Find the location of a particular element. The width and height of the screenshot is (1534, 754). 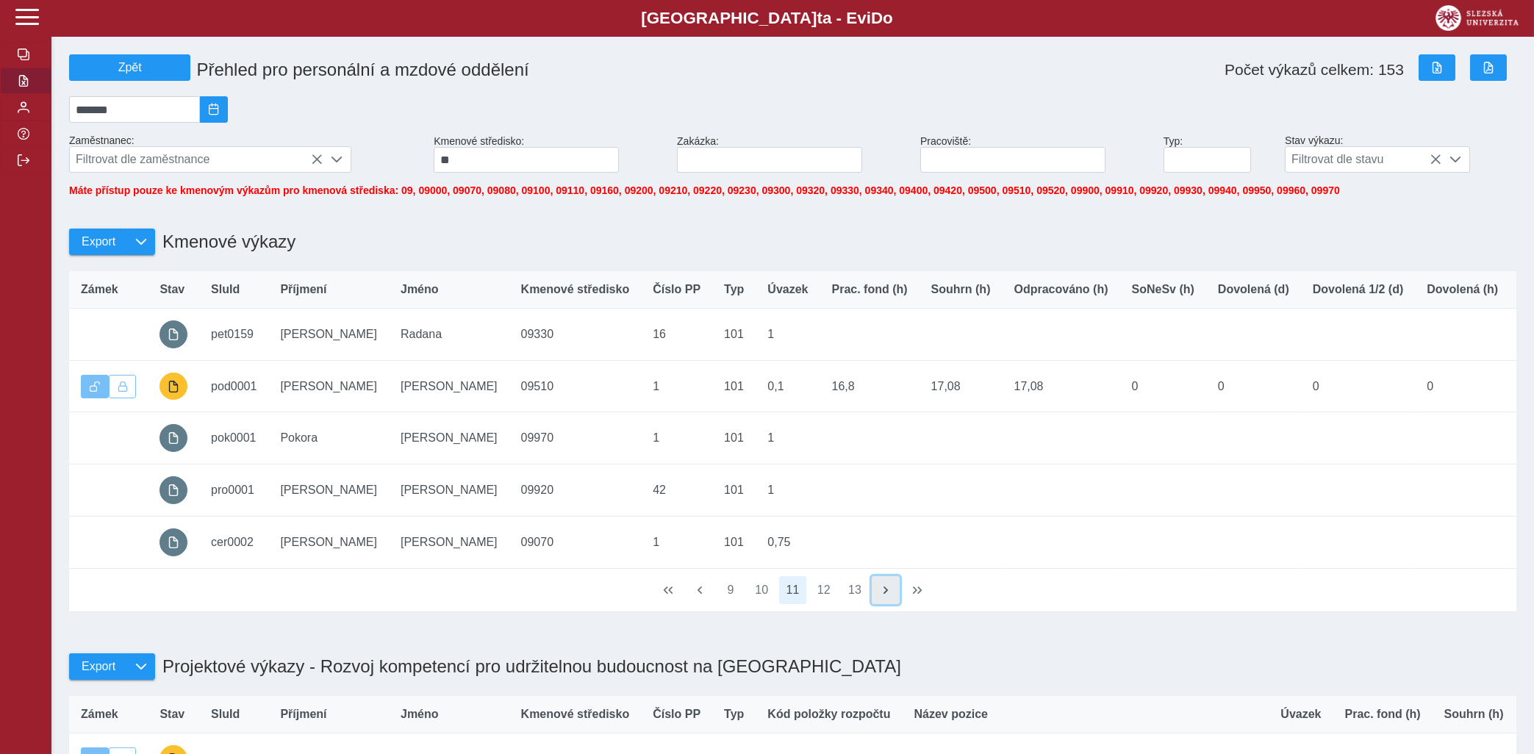

span: Filtrovat dle stavu is located at coordinates (1364, 160).